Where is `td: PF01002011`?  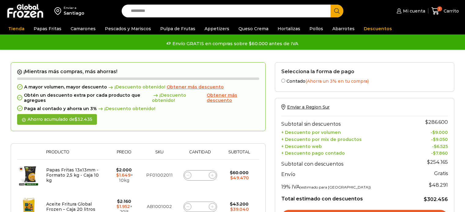
td: PF01002011 is located at coordinates (159, 176).